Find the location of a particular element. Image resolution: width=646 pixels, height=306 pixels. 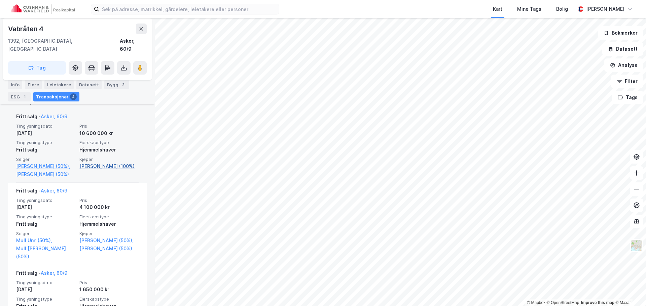

button: Analyse is located at coordinates (624, 65).